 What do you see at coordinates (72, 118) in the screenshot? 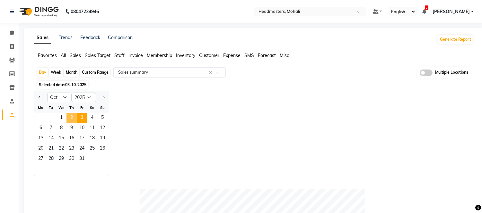
I see `span: 2` at bounding box center [72, 118].